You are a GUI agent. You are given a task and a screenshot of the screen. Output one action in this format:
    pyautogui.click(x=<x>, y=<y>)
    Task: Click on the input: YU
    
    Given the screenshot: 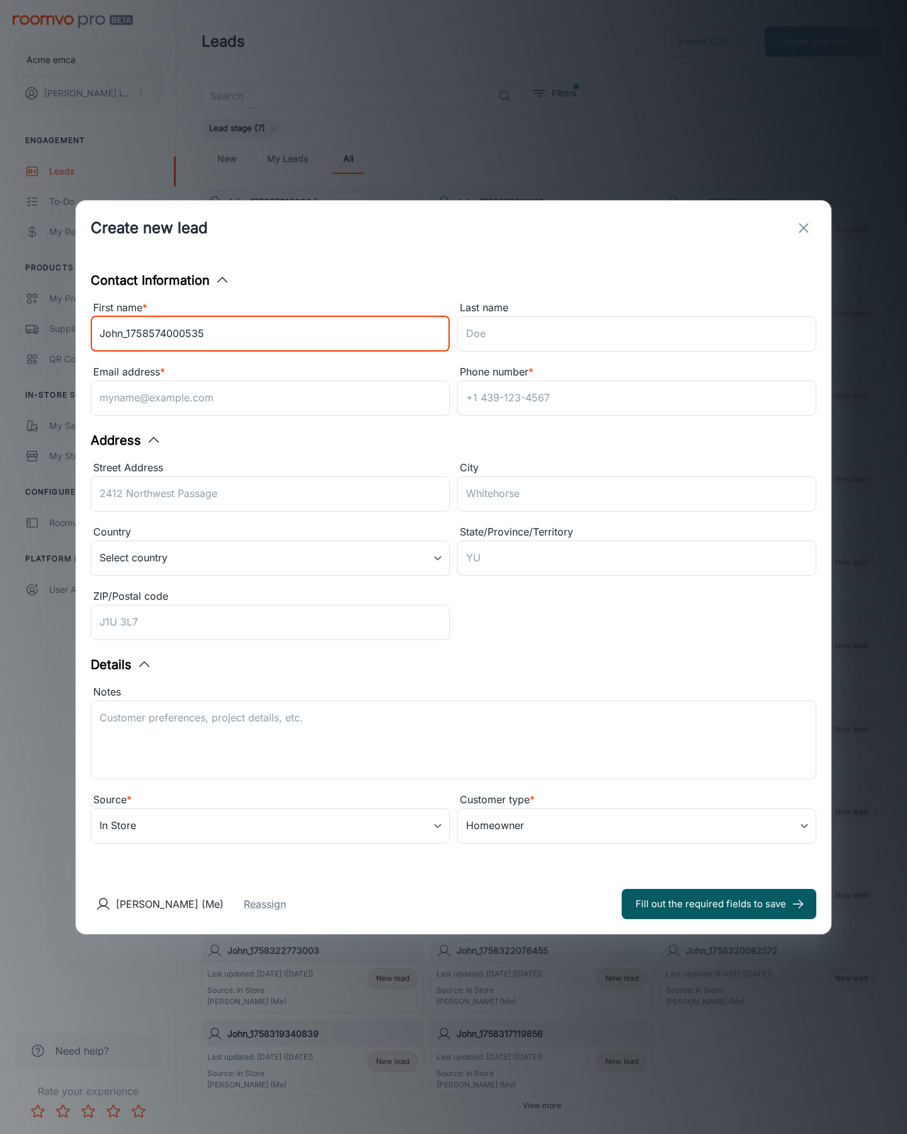 What is the action you would take?
    pyautogui.click(x=637, y=558)
    